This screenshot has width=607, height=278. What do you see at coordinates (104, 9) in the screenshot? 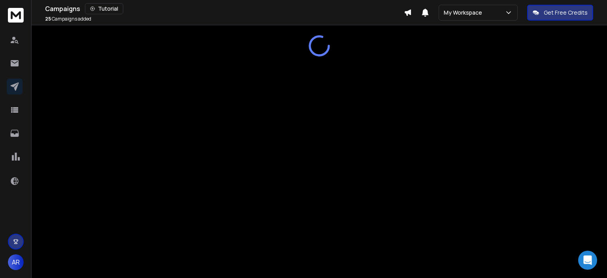
I see `button: Tutorial` at bounding box center [104, 9].